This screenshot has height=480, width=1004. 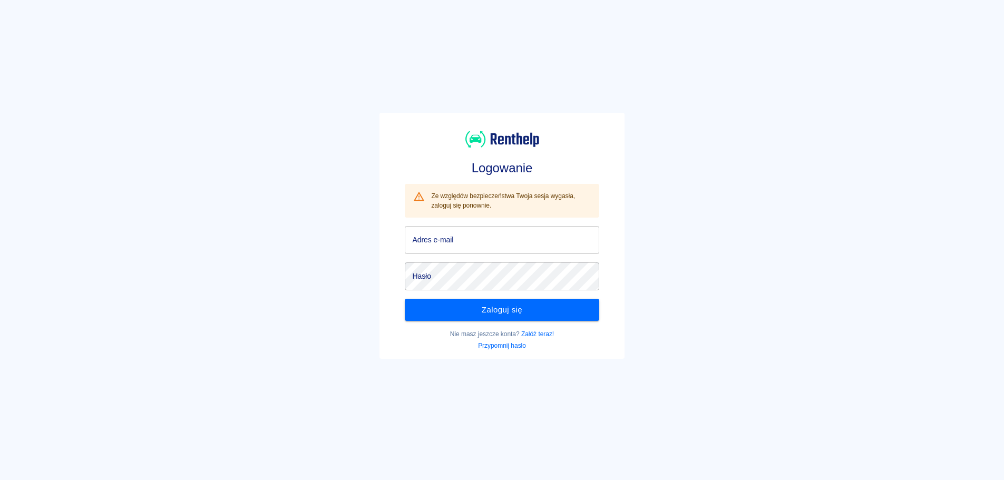 I want to click on p: Nie masz jeszcze konta?, so click(x=501, y=334).